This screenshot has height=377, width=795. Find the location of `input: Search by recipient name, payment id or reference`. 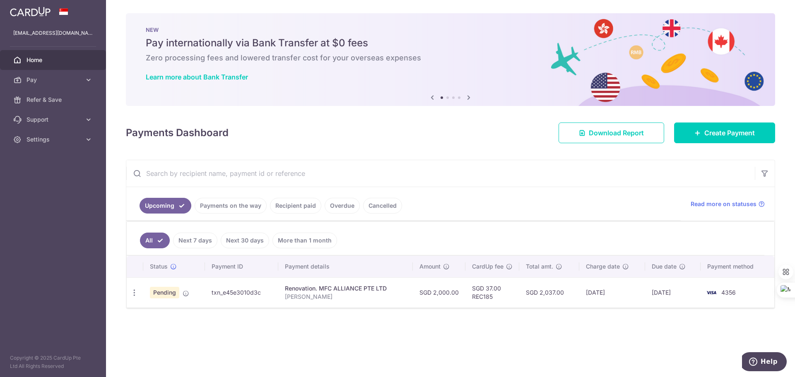

input: Search by recipient name, payment id or reference is located at coordinates (440, 173).